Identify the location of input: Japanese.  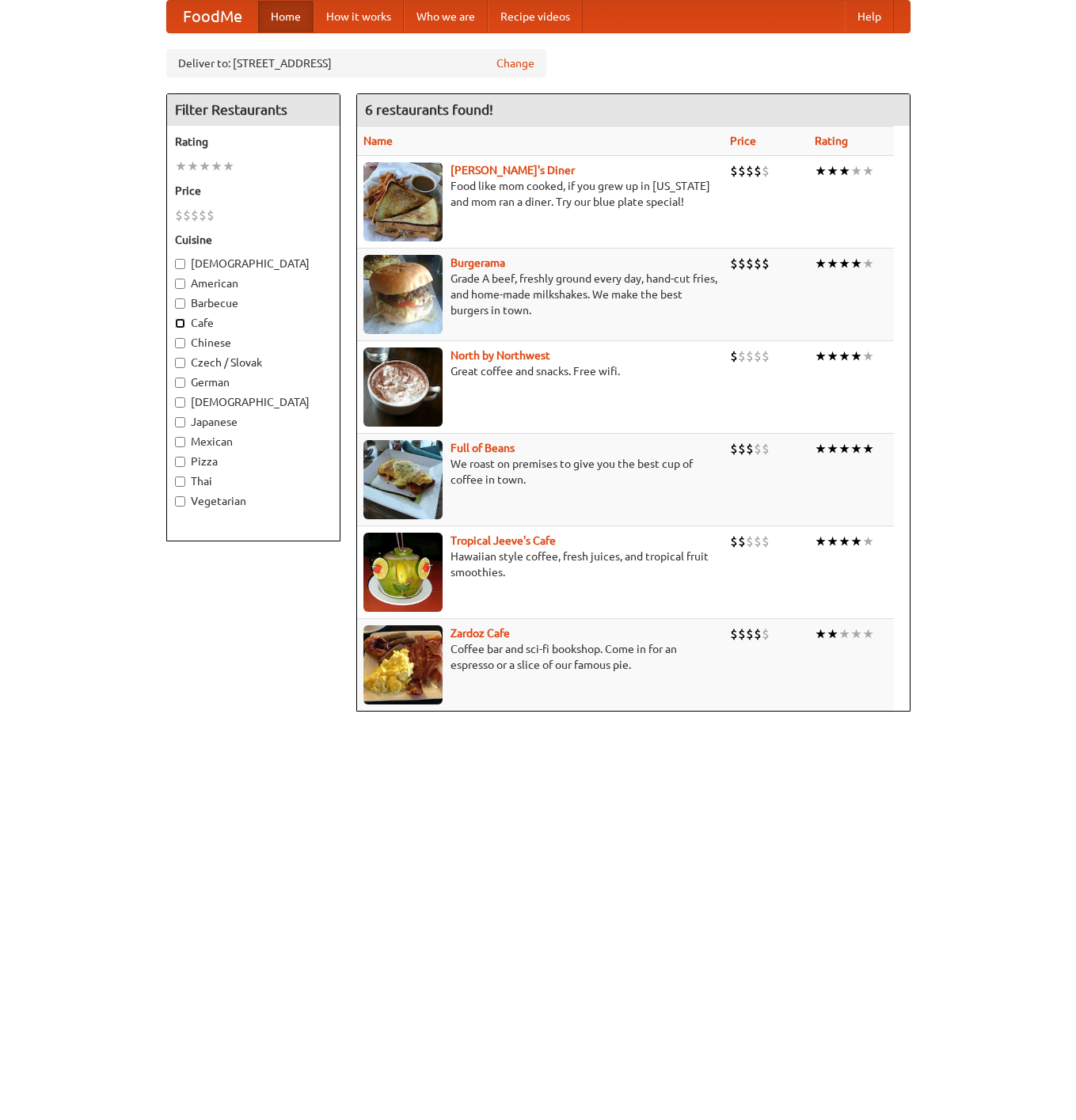
(180, 422).